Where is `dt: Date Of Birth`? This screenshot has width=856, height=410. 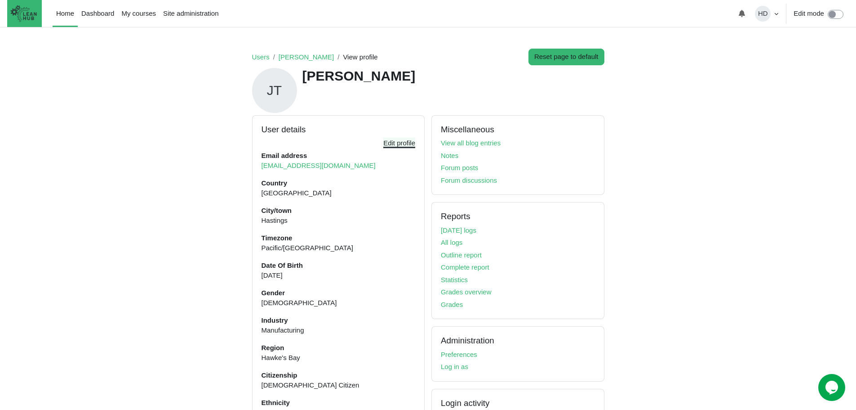
dt: Date Of Birth is located at coordinates (339, 265).